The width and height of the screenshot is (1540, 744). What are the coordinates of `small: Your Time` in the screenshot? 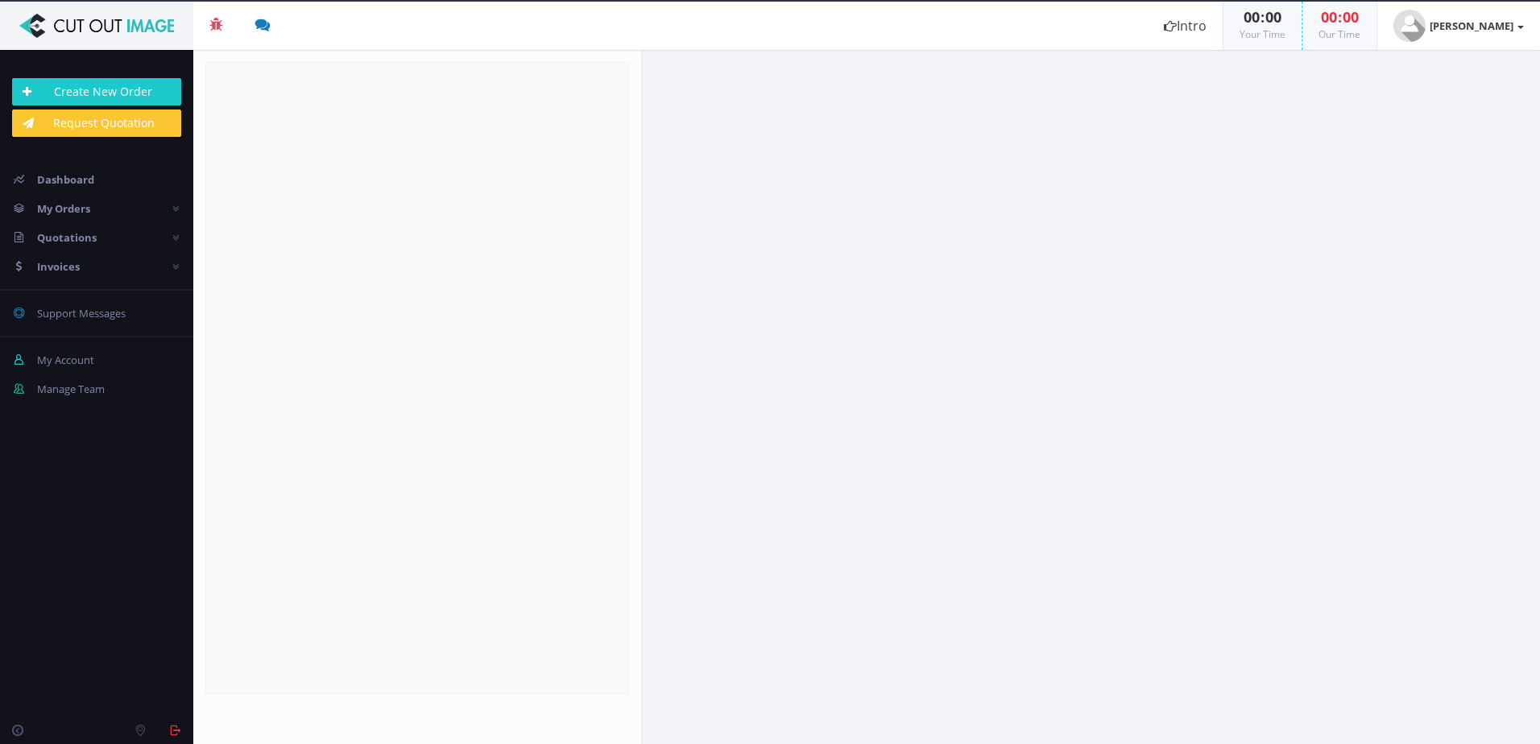 It's located at (1262, 34).